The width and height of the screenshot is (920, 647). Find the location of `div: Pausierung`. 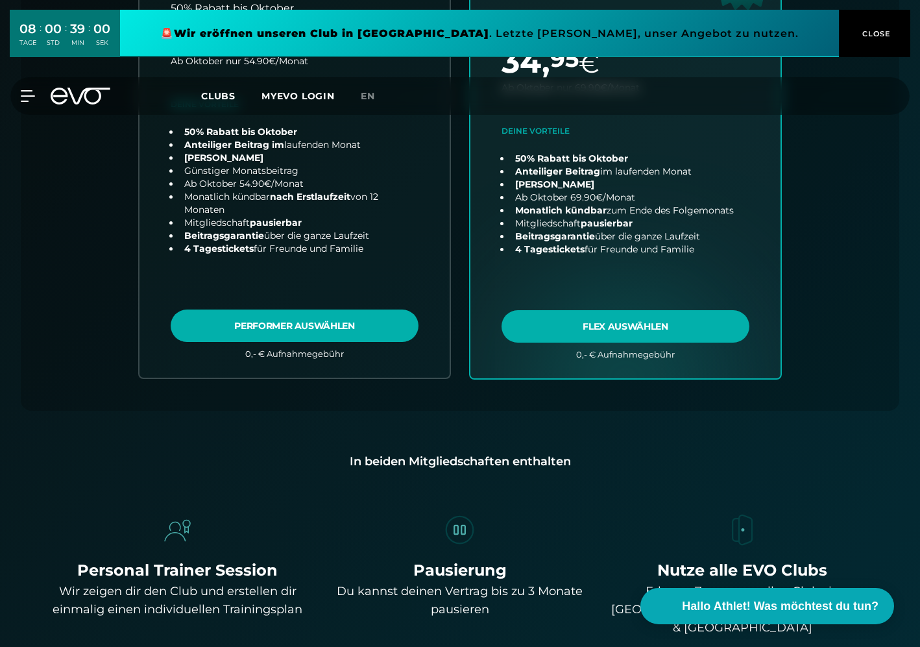

div: Pausierung is located at coordinates (459, 570).